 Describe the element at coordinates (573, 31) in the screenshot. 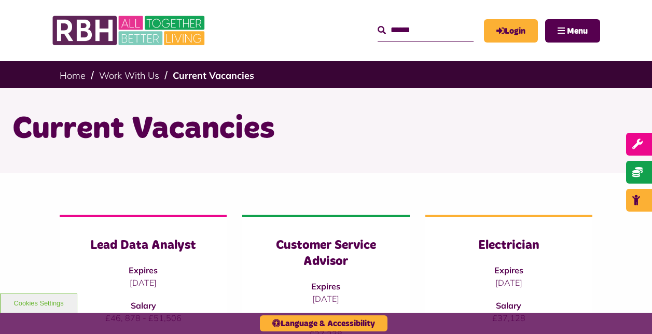

I see `button: Navigation` at that location.